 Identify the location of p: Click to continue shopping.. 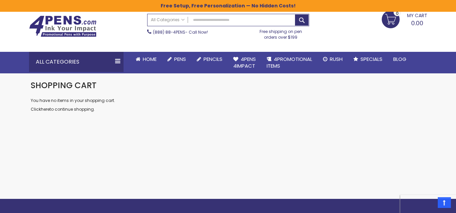
(228, 110).